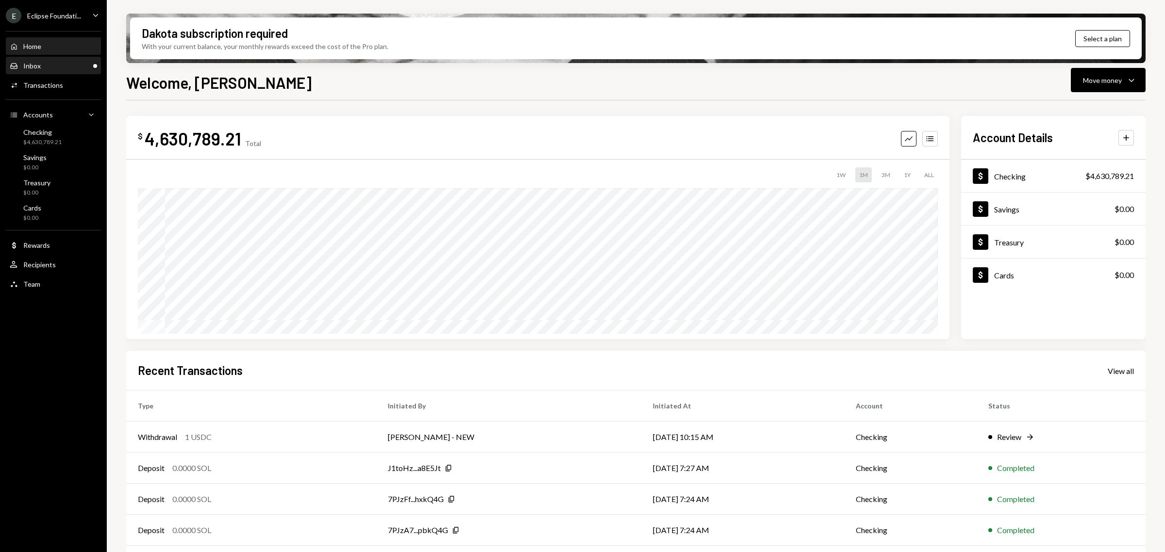 The width and height of the screenshot is (1165, 552). What do you see at coordinates (38, 115) in the screenshot?
I see `div: Accounts` at bounding box center [38, 115].